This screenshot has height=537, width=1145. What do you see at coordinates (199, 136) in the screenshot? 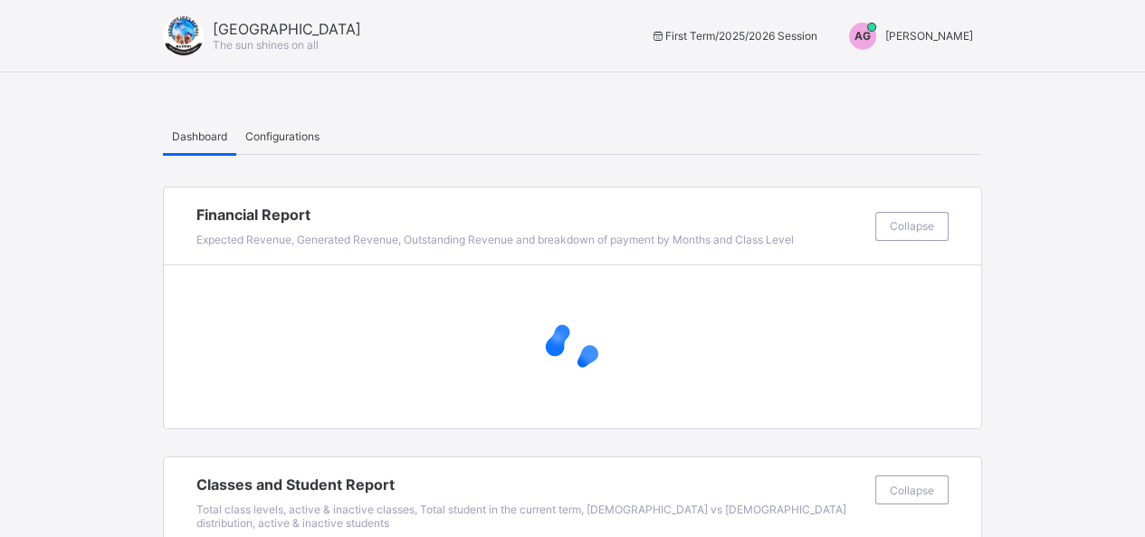
I see `span: Dashboard` at bounding box center [199, 136].